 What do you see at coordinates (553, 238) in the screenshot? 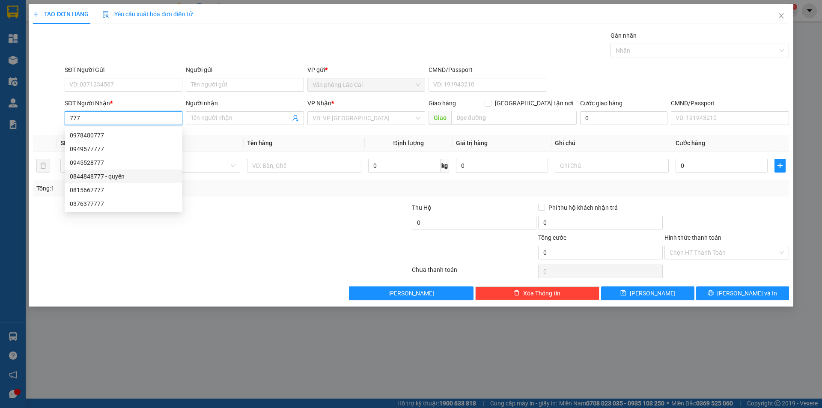
I see `span: Tổng cước` at bounding box center [553, 238].